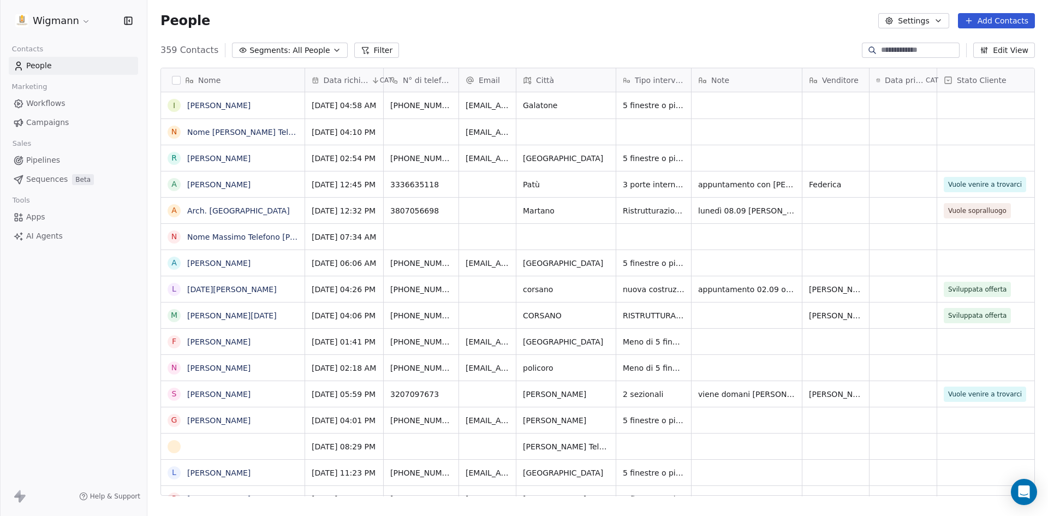  What do you see at coordinates (174, 105) in the screenshot?
I see `div: I` at bounding box center [174, 105].